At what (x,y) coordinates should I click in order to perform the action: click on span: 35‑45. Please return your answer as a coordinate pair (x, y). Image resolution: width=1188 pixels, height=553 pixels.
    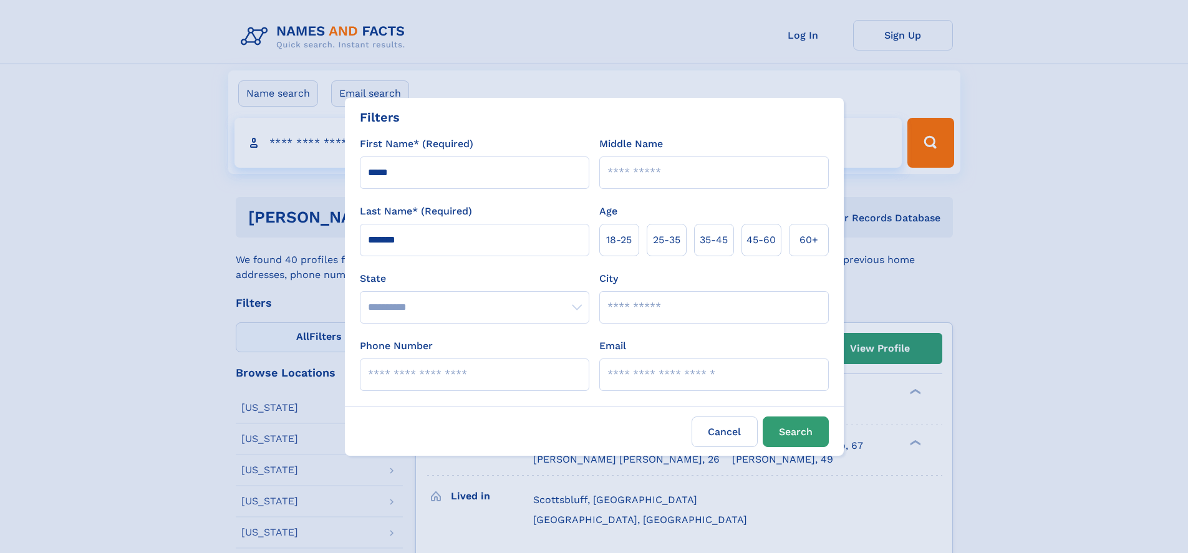
    Looking at the image, I should click on (713, 240).